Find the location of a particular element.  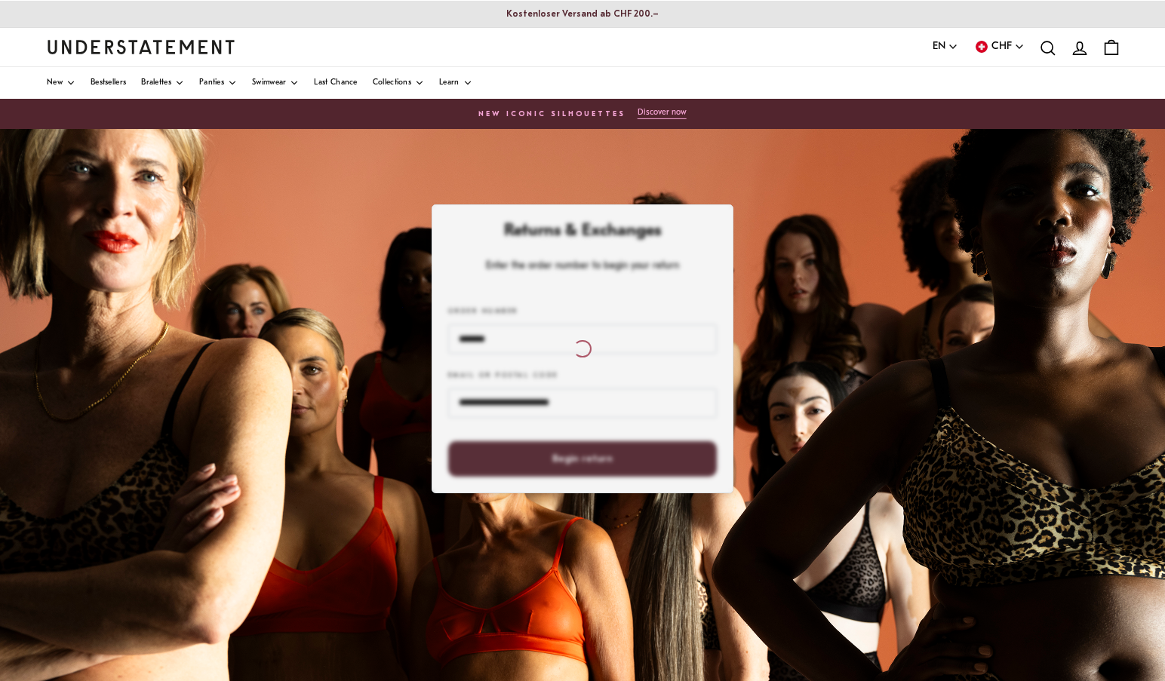

span: Bestsellers is located at coordinates (108, 83).